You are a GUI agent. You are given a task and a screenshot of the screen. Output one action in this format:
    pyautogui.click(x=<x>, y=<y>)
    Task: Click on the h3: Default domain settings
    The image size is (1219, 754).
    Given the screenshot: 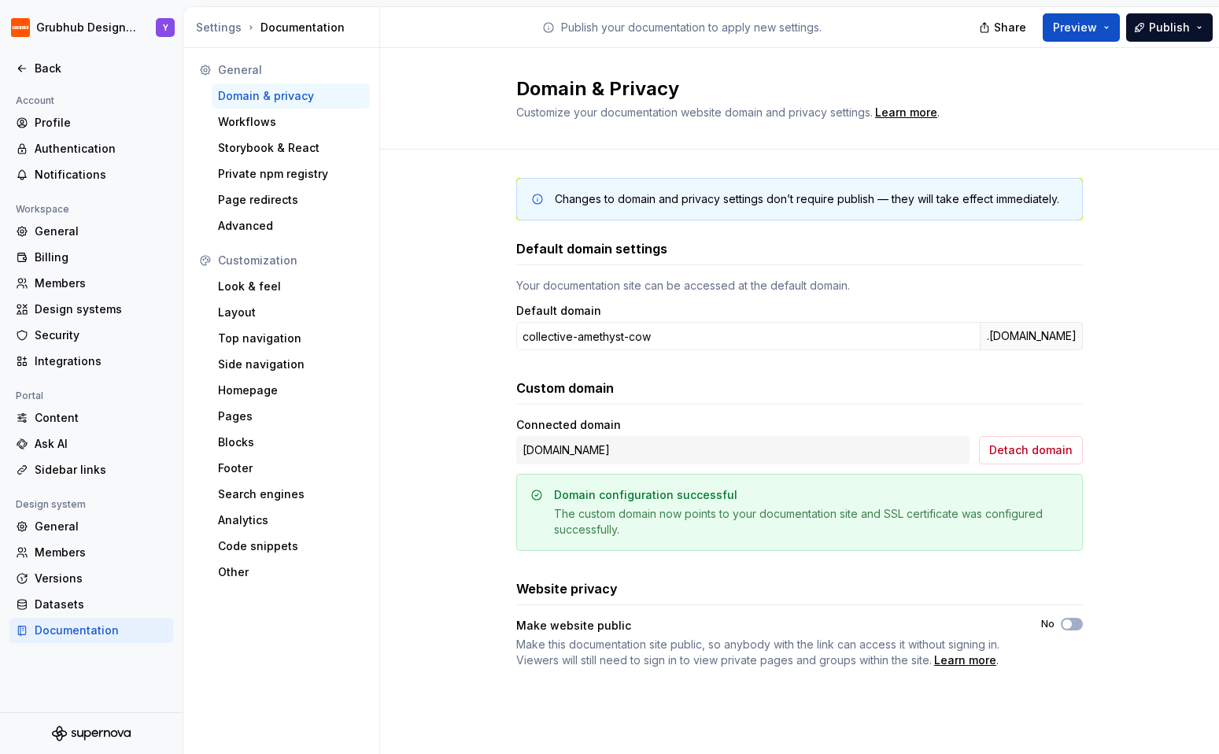 What is the action you would take?
    pyautogui.click(x=592, y=249)
    